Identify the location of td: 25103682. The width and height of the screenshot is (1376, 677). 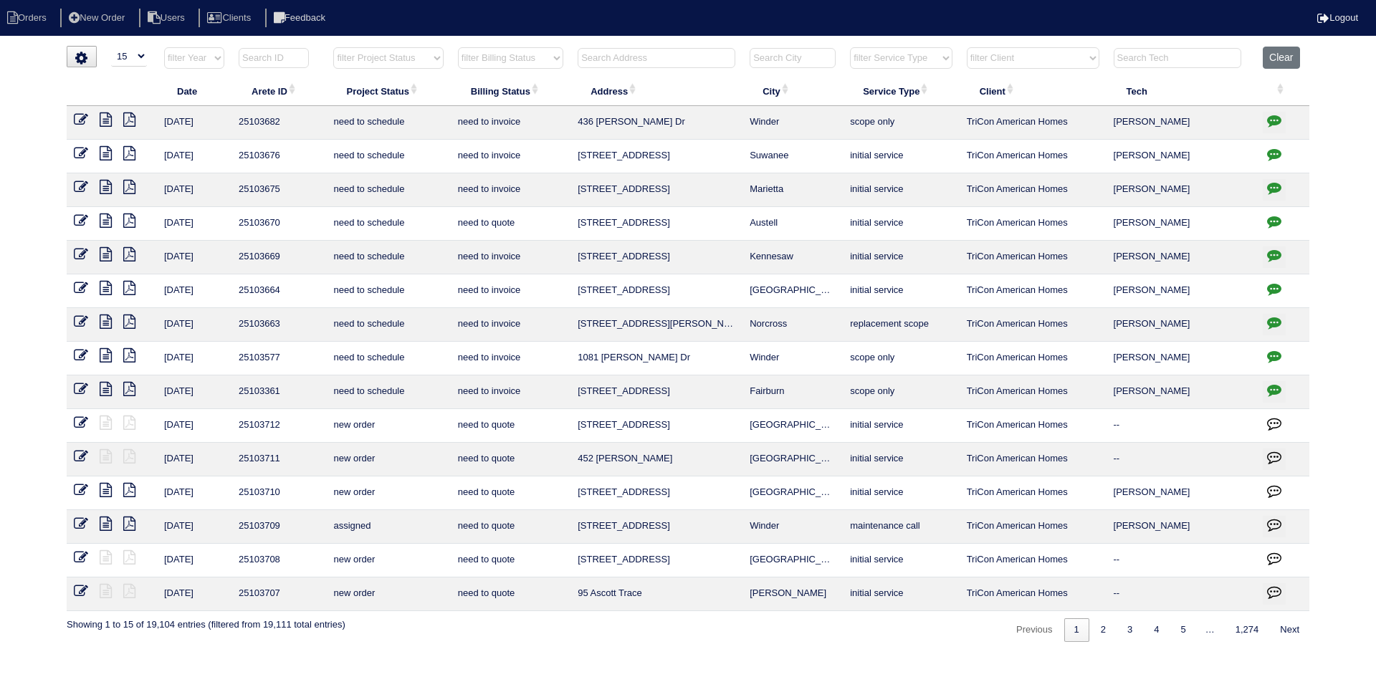
(279, 123).